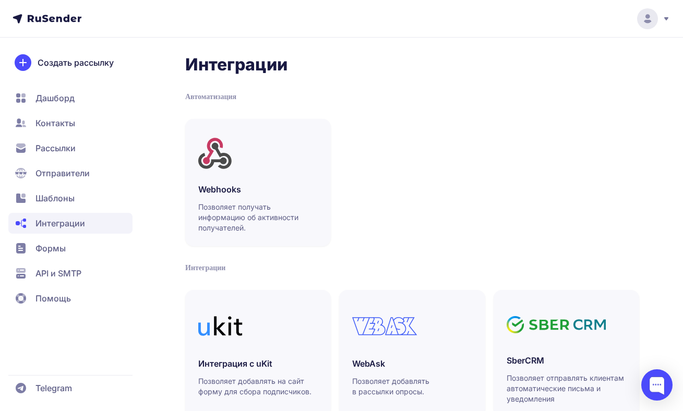  Describe the element at coordinates (258, 189) in the screenshot. I see `h3: Webhooks` at that location.